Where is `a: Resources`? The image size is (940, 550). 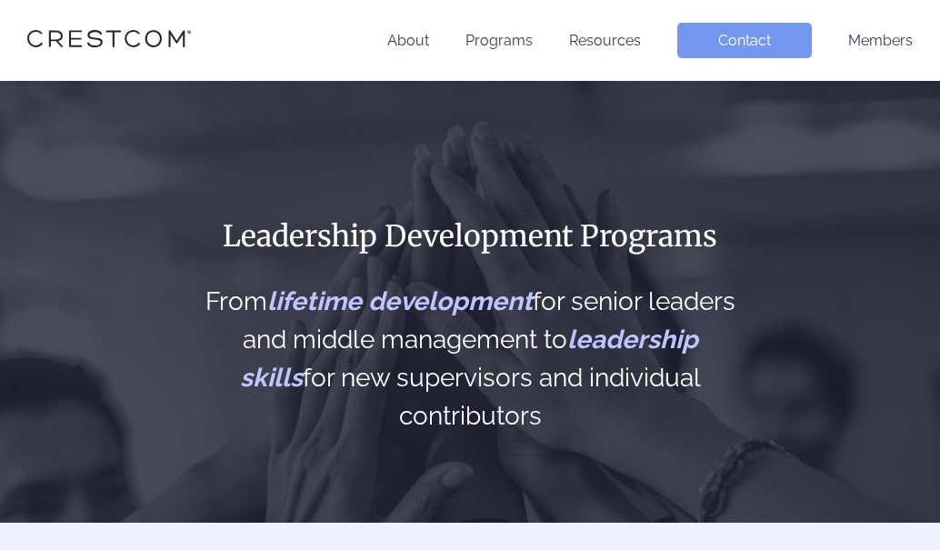 a: Resources is located at coordinates (604, 40).